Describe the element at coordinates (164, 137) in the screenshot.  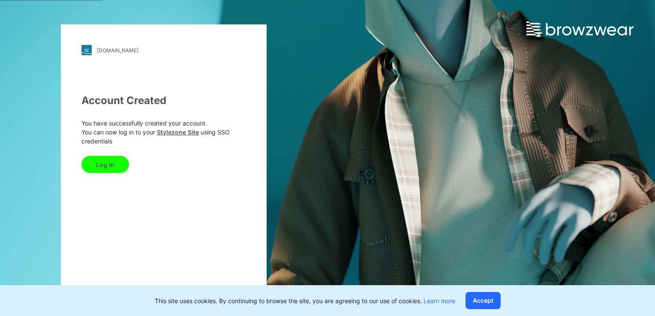
I see `p: You can now log in to your using SSO credentials` at that location.